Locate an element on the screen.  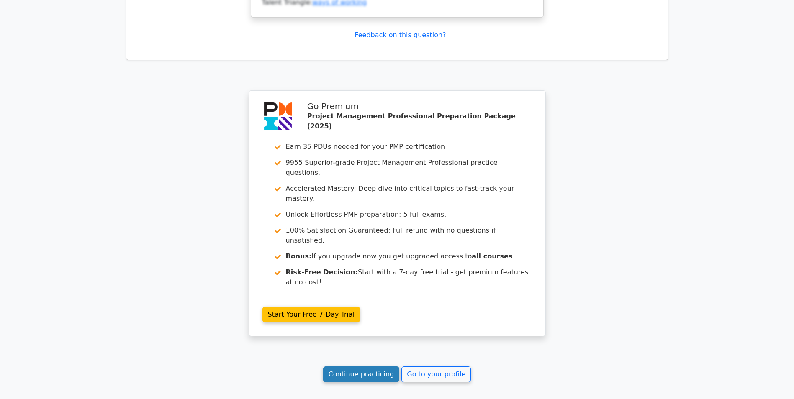
a: Feedback on this question? is located at coordinates (400, 35).